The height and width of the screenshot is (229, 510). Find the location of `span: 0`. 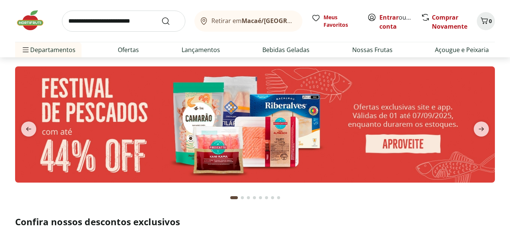

span: 0 is located at coordinates (490, 21).